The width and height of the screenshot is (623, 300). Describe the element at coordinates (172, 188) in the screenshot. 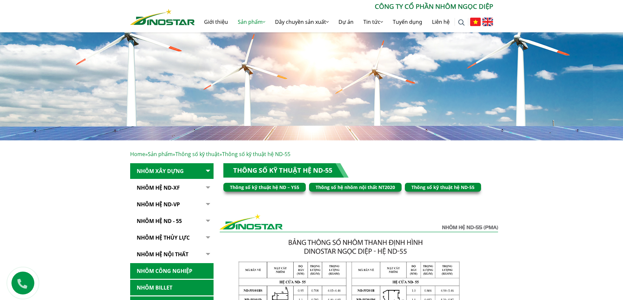

I see `a: Nhôm Hệ ND-XF` at that location.